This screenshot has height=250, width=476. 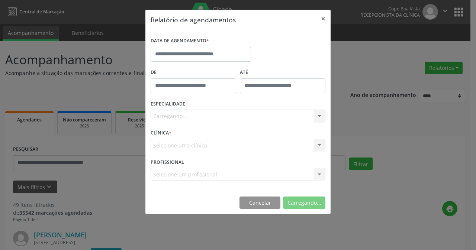 I want to click on label: De, so click(x=194, y=73).